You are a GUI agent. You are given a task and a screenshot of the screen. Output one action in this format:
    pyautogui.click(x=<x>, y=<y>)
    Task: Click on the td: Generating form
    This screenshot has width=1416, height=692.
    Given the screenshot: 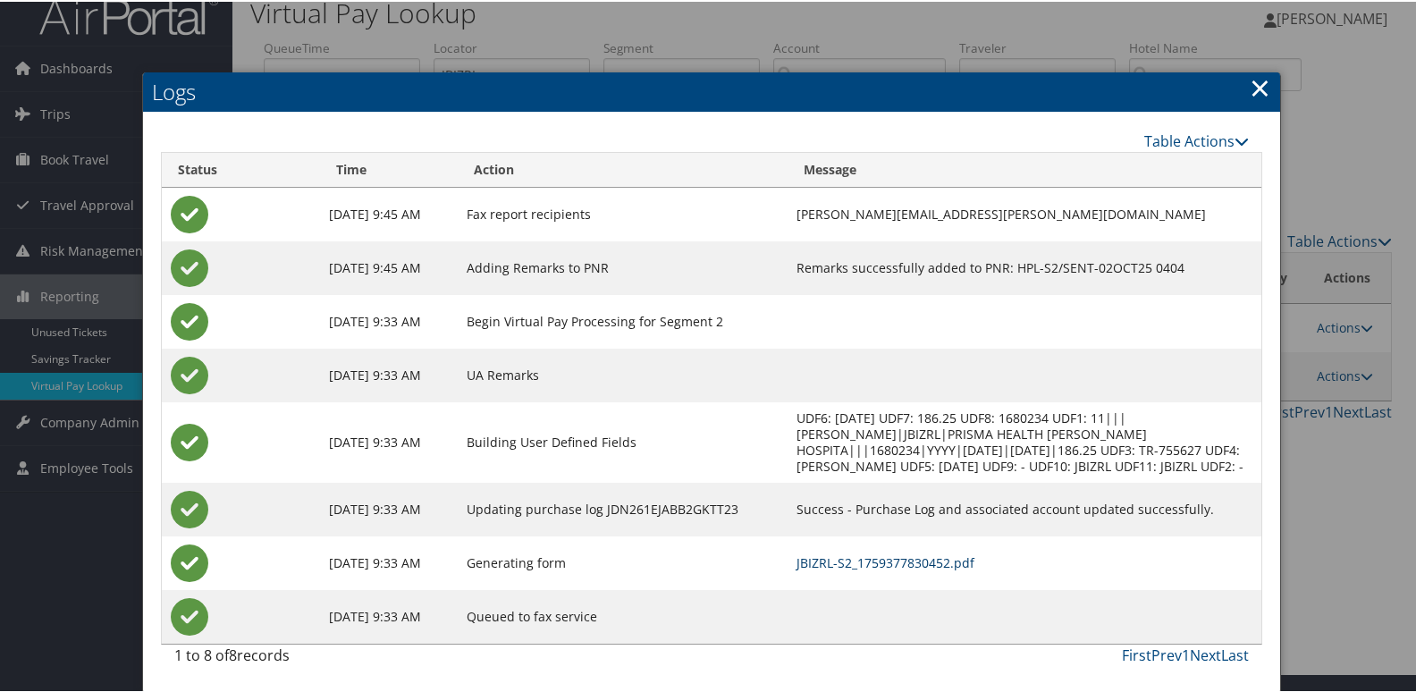 What is the action you would take?
    pyautogui.click(x=622, y=561)
    